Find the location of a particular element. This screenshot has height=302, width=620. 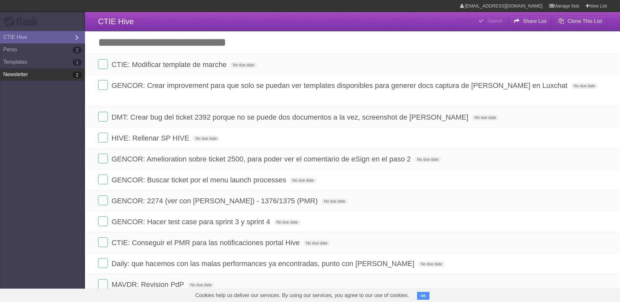

span: MAVDR: Revision PdP is located at coordinates (148, 284).